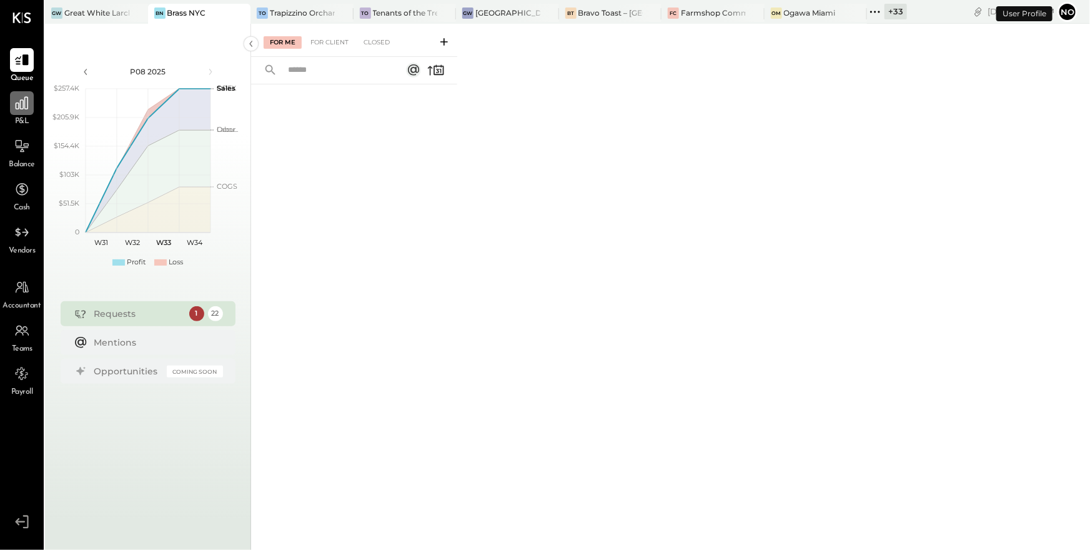 The image size is (1090, 550). Describe the element at coordinates (69, 174) in the screenshot. I see `text: $103K` at that location.